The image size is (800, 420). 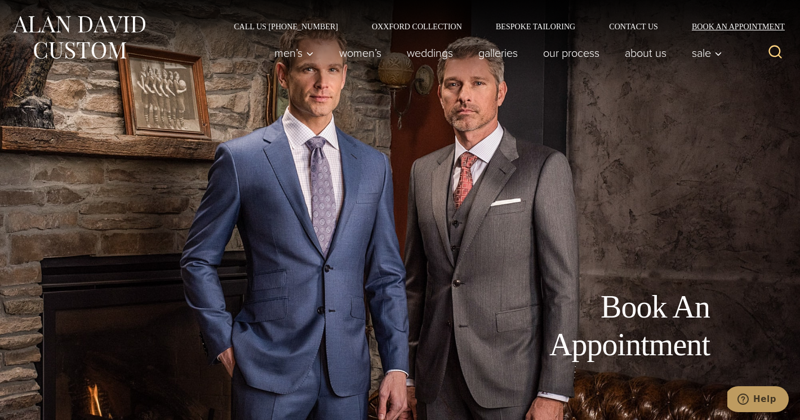 I want to click on span: Help, so click(x=37, y=13).